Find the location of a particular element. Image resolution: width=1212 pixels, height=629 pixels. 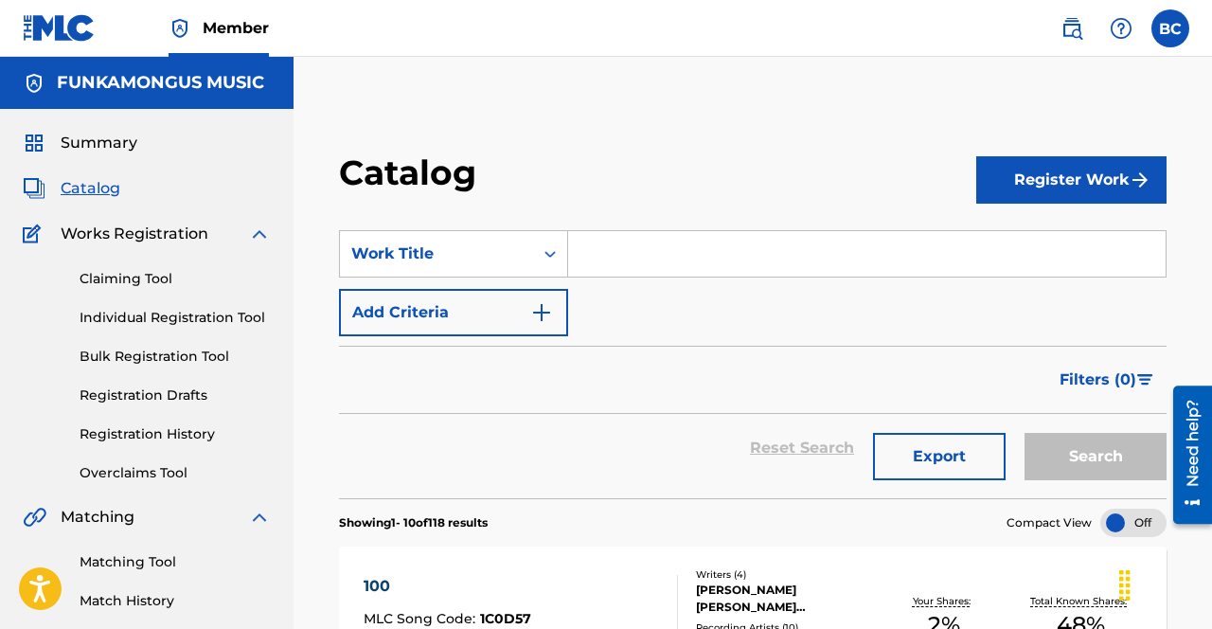

div: Help is located at coordinates (1121, 28).